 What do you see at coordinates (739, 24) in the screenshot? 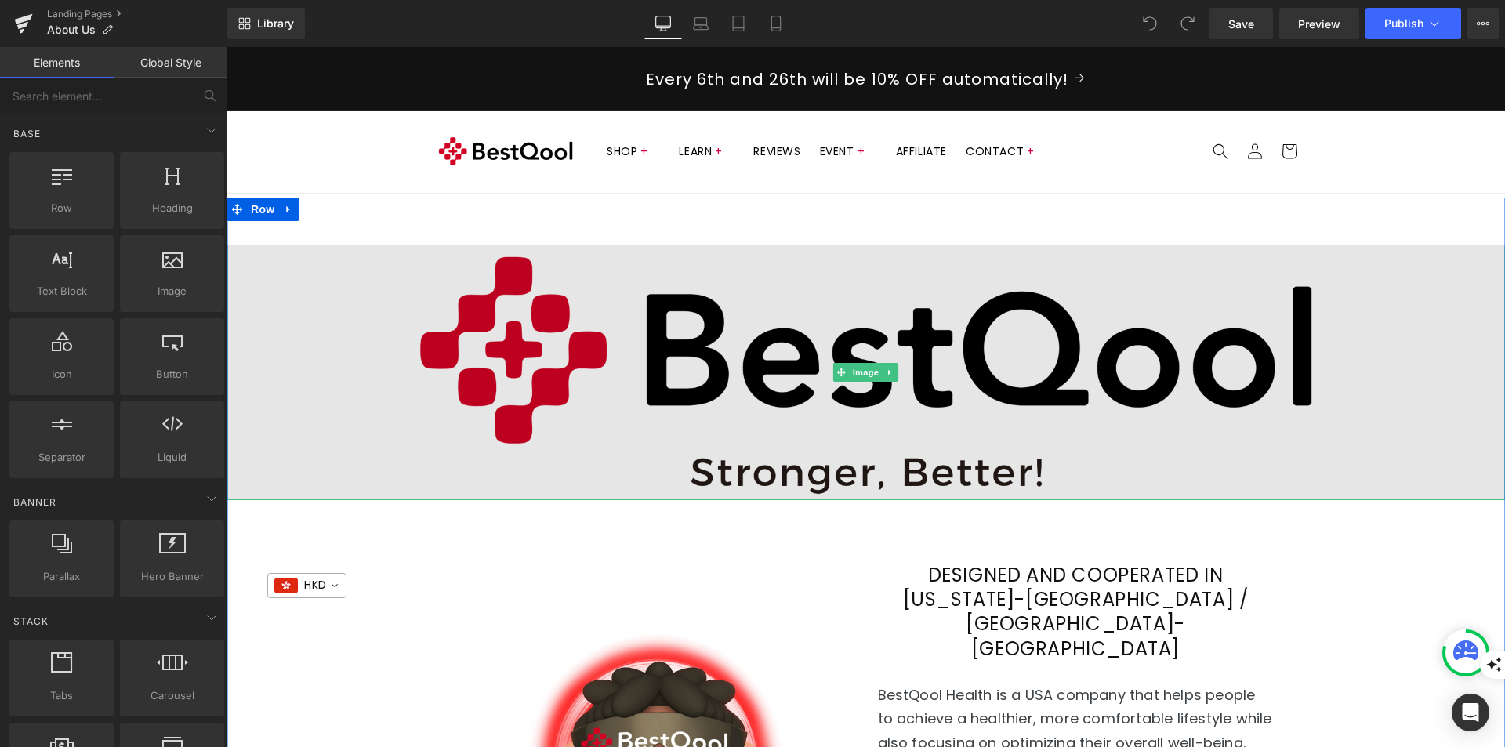
I see `a: Tablet` at bounding box center [739, 24].